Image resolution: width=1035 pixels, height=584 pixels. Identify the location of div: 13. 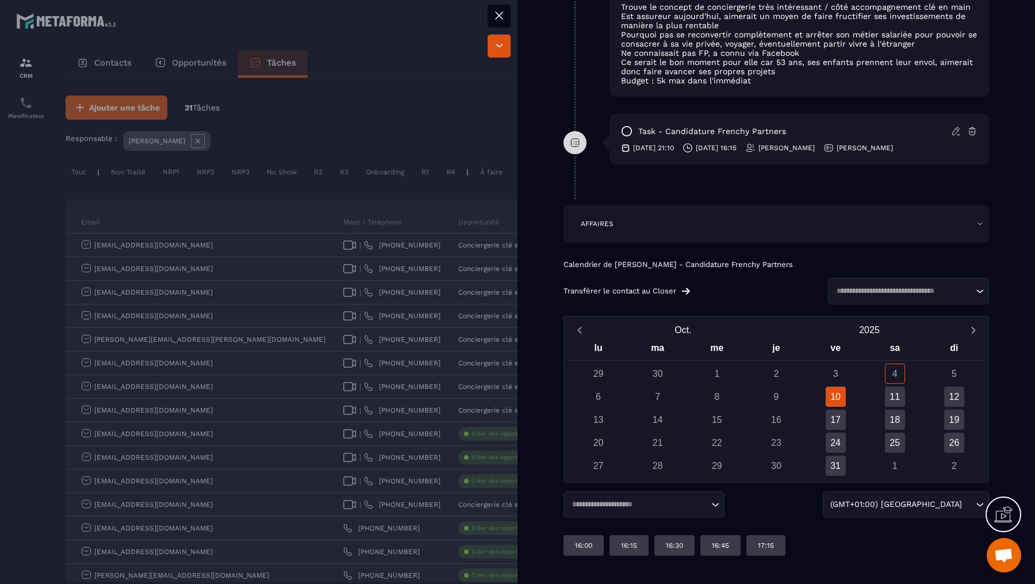
(598, 419).